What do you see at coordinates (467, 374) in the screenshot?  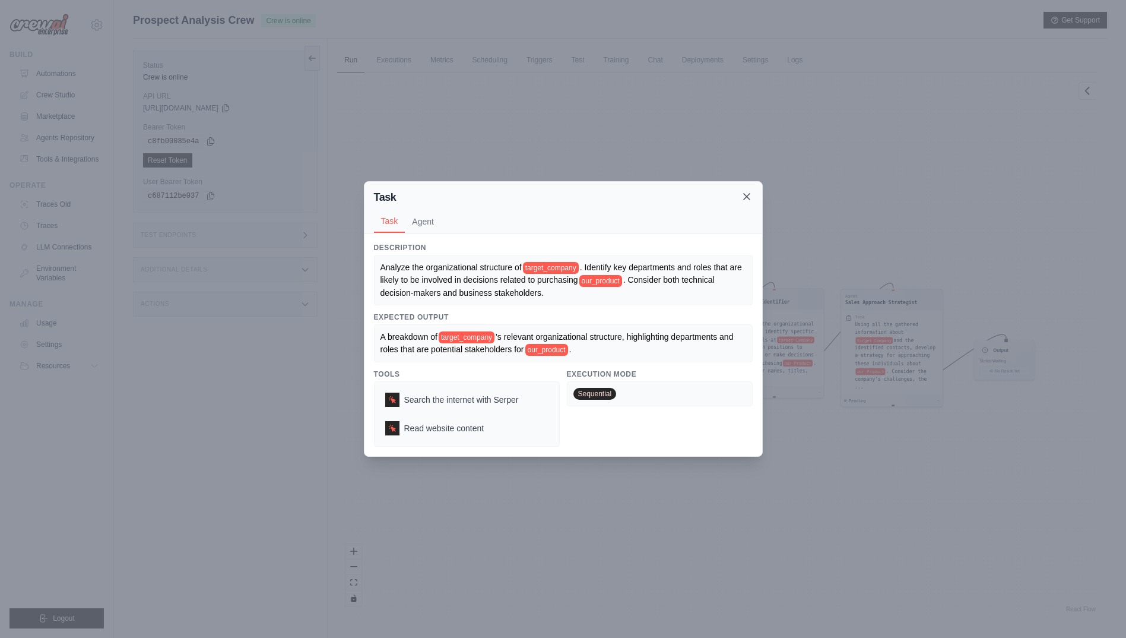 I see `h3: Tools` at bounding box center [467, 374].